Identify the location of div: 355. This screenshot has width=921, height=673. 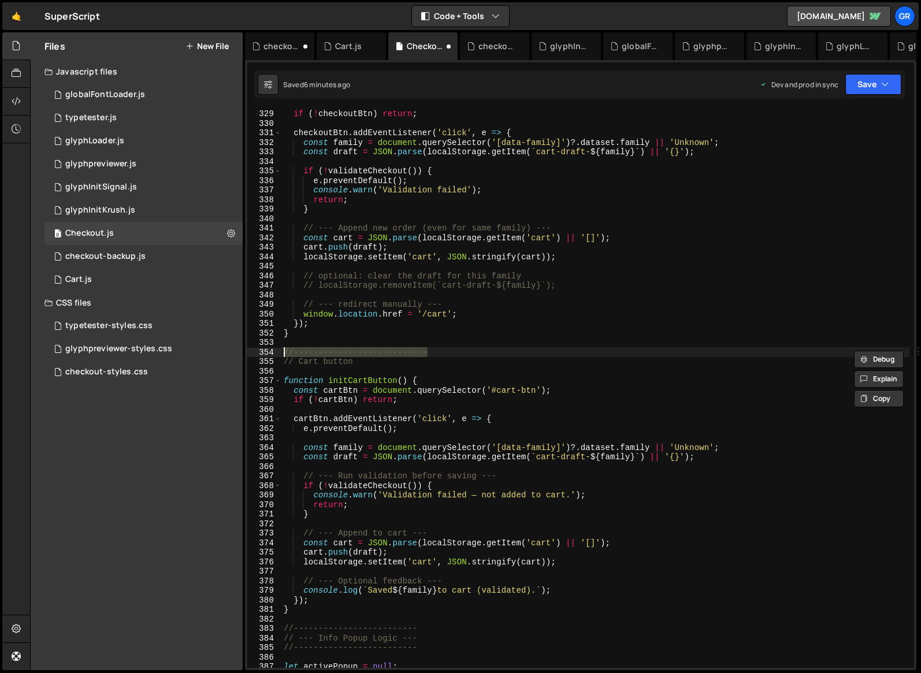
(264, 362).